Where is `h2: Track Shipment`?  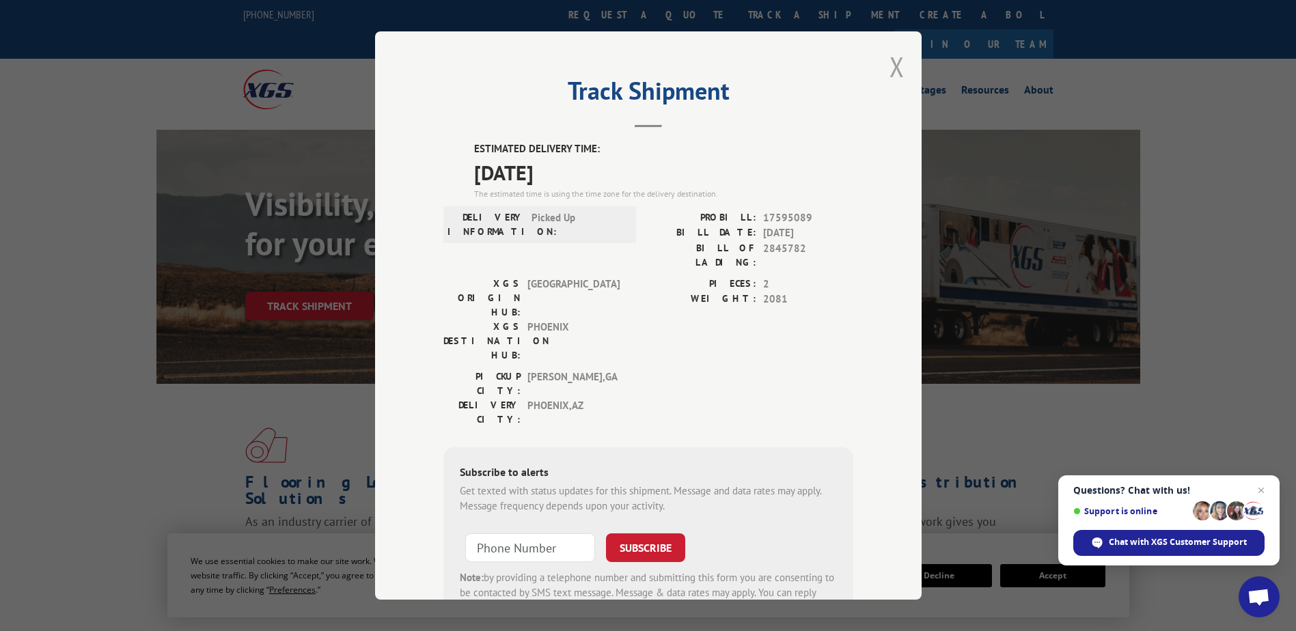 h2: Track Shipment is located at coordinates (648, 94).